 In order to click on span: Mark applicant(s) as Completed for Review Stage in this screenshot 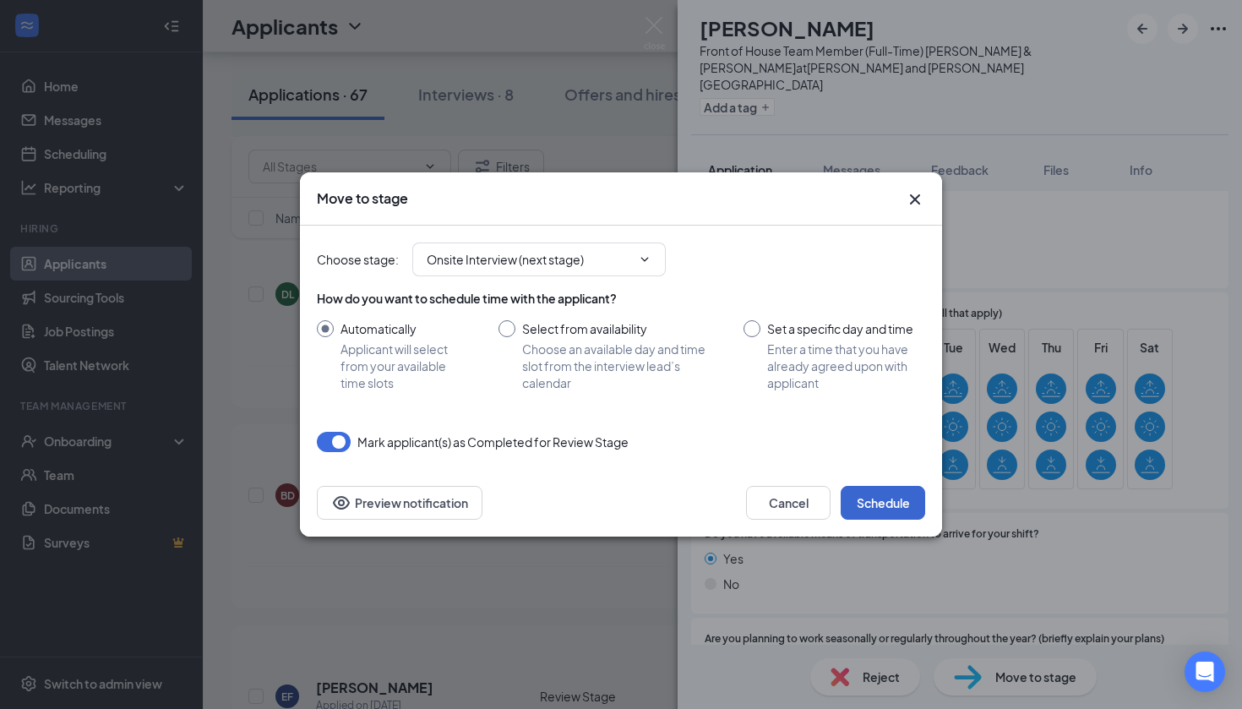, I will do `click(492, 442)`.